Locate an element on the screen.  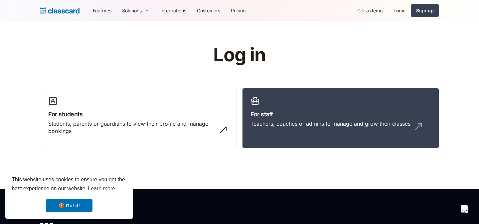
div: Sign up is located at coordinates (425, 10).